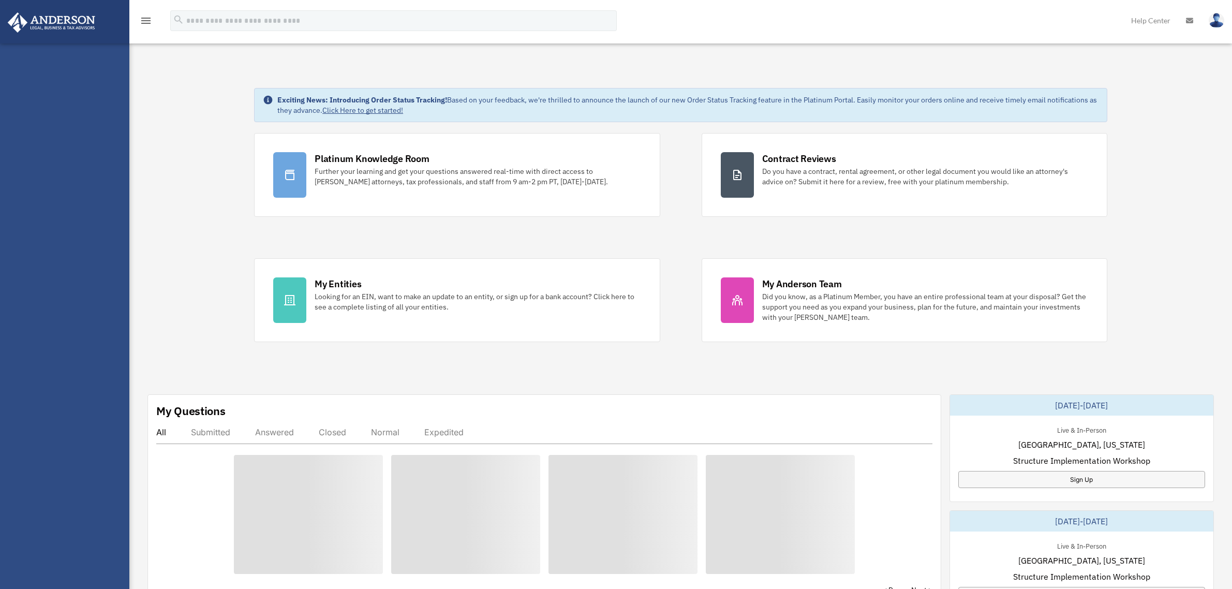 Image resolution: width=1232 pixels, height=589 pixels. I want to click on div: Expedited, so click(444, 432).